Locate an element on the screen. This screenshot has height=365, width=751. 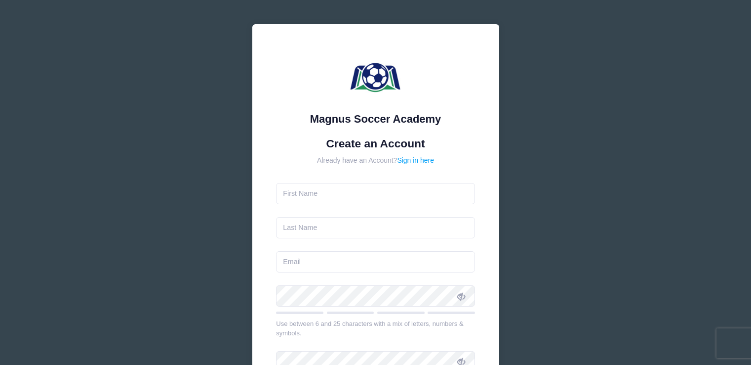
div: Already have an Account? is located at coordinates (375, 160).